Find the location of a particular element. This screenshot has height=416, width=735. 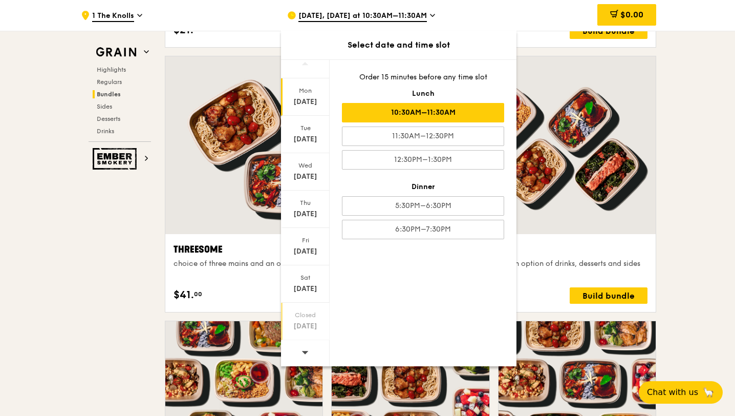

span: Highlights is located at coordinates (111, 70).